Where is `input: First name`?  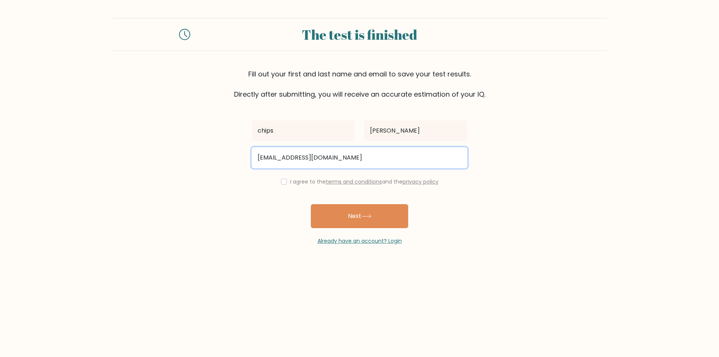 input: First name is located at coordinates (303, 131).